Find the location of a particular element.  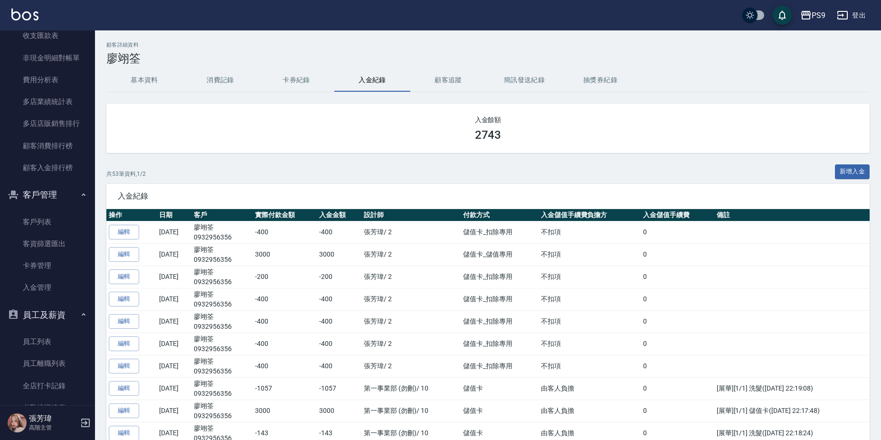

button: 消費記錄 is located at coordinates (220, 80).